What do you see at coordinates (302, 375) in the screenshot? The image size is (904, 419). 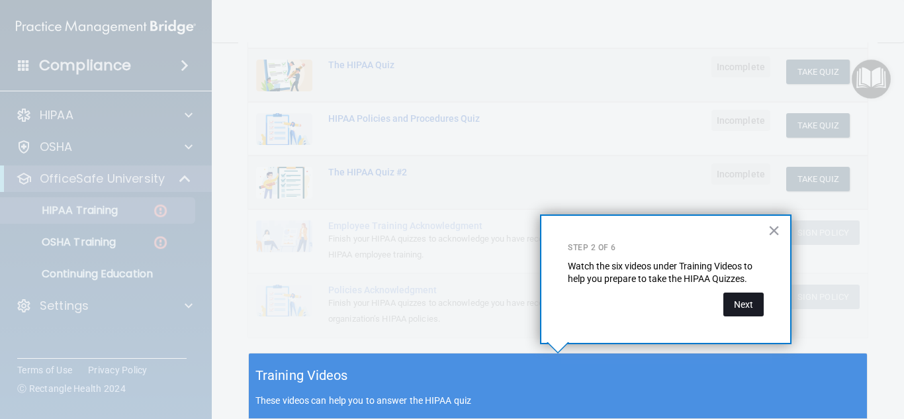 I see `h5: Training Videos` at bounding box center [302, 375].